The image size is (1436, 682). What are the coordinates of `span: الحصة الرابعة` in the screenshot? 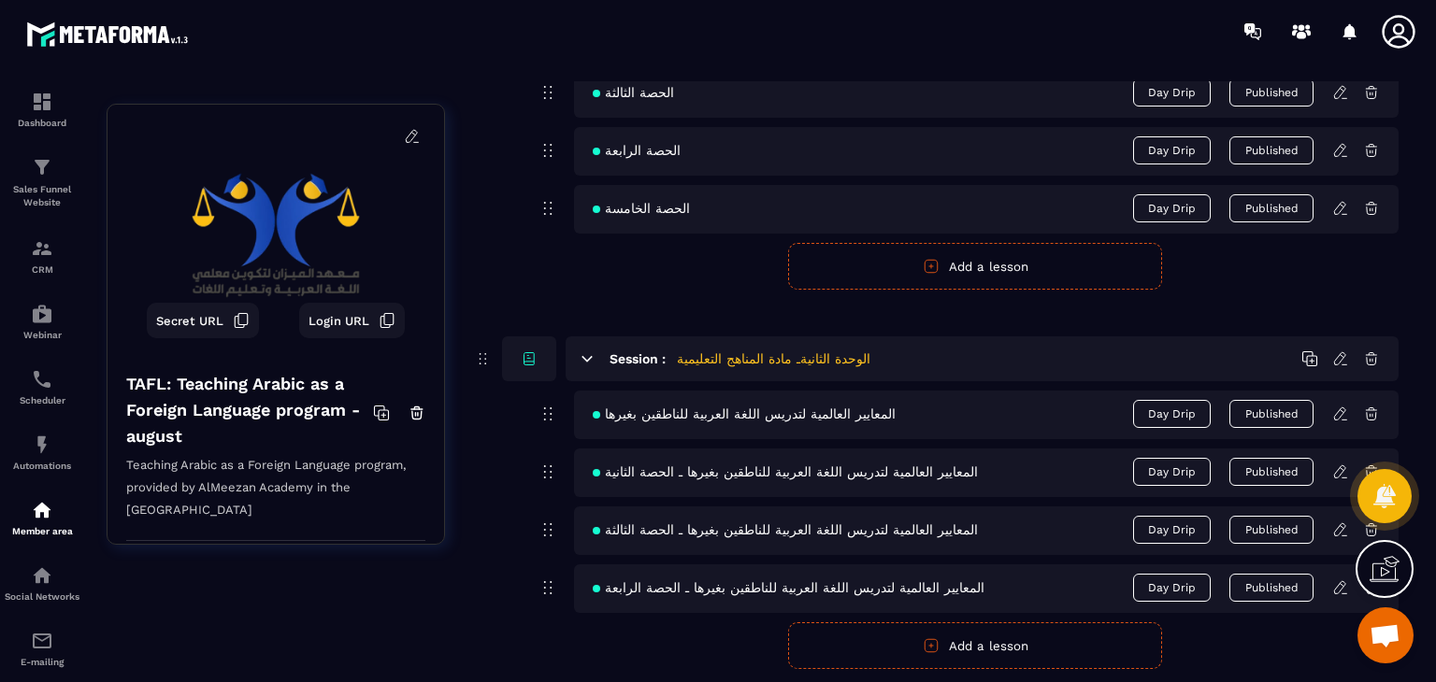 It's located at (636, 150).